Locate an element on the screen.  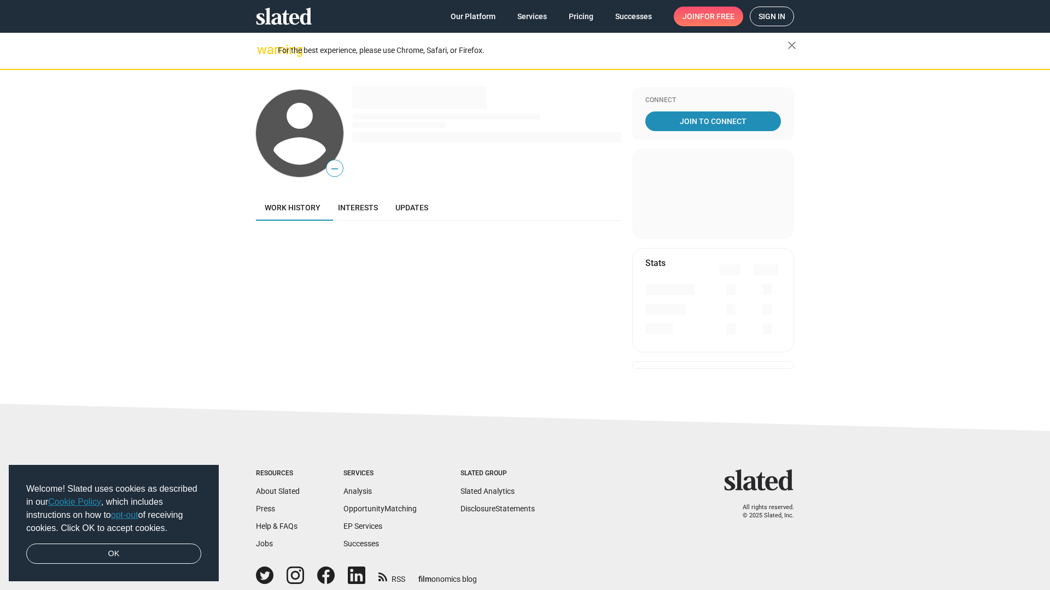
a: EP Services is located at coordinates (362, 526).